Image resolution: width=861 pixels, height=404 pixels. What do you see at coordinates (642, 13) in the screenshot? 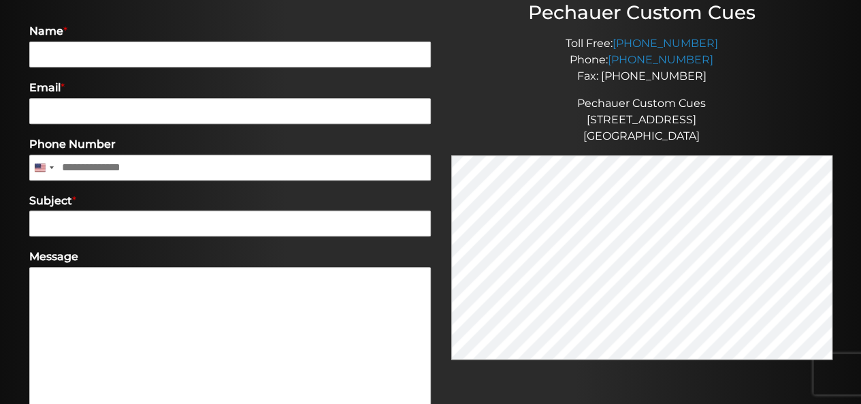
I see `h3: Pechauer Custom Cues` at bounding box center [642, 13].